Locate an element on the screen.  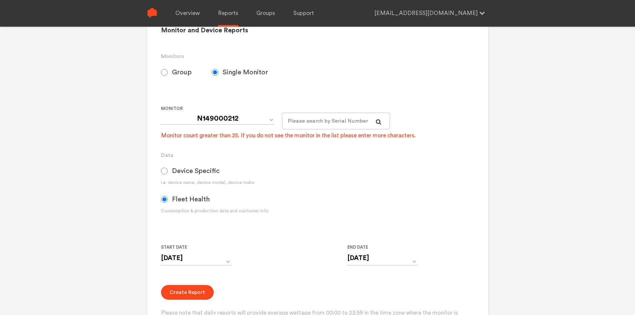
input: Group is located at coordinates (164, 72).